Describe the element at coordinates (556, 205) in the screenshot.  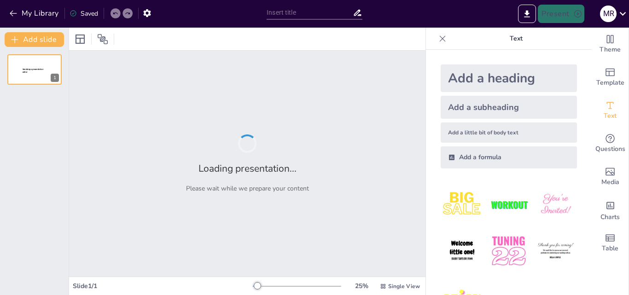
I see `img: 3.jpeg` at that location.